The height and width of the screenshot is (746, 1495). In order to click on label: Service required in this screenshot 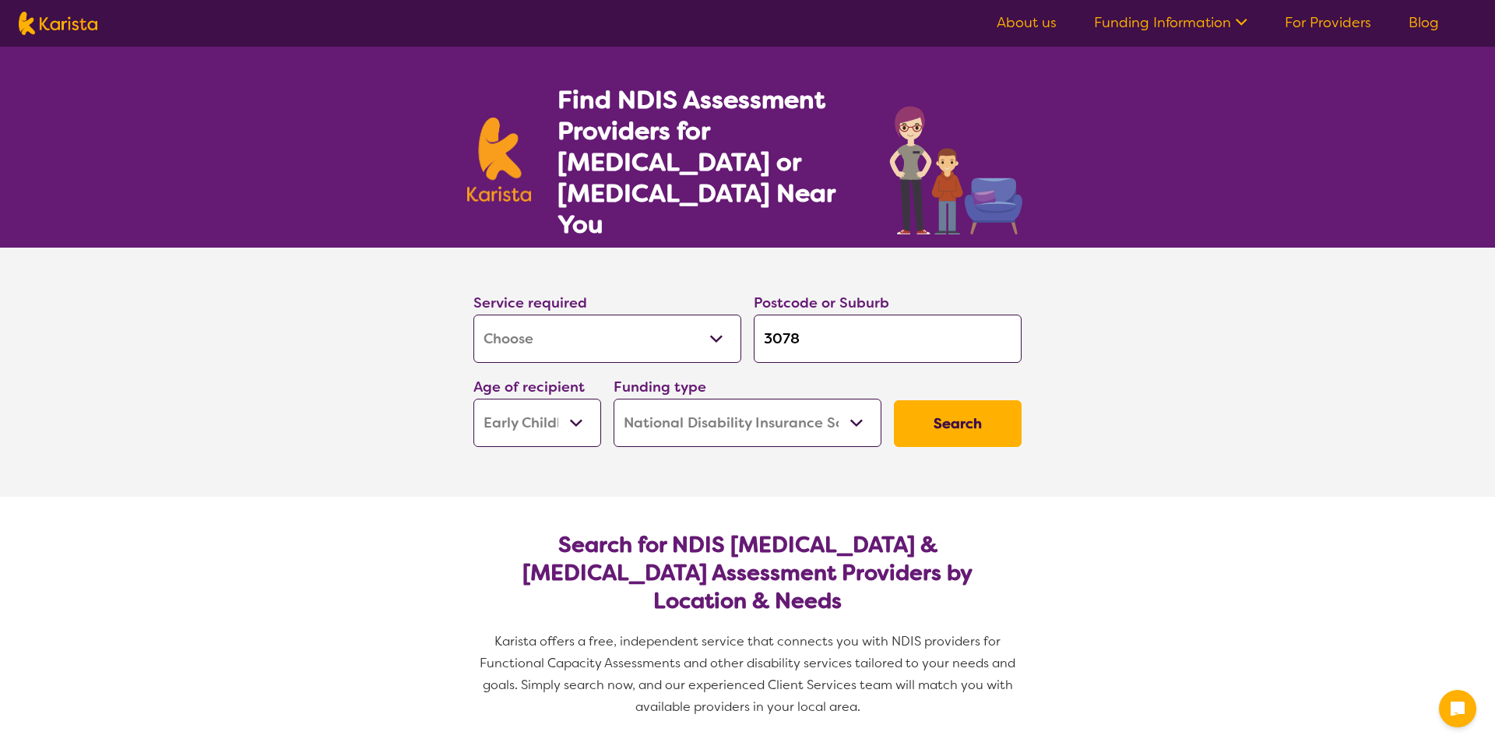, I will do `click(530, 303)`.